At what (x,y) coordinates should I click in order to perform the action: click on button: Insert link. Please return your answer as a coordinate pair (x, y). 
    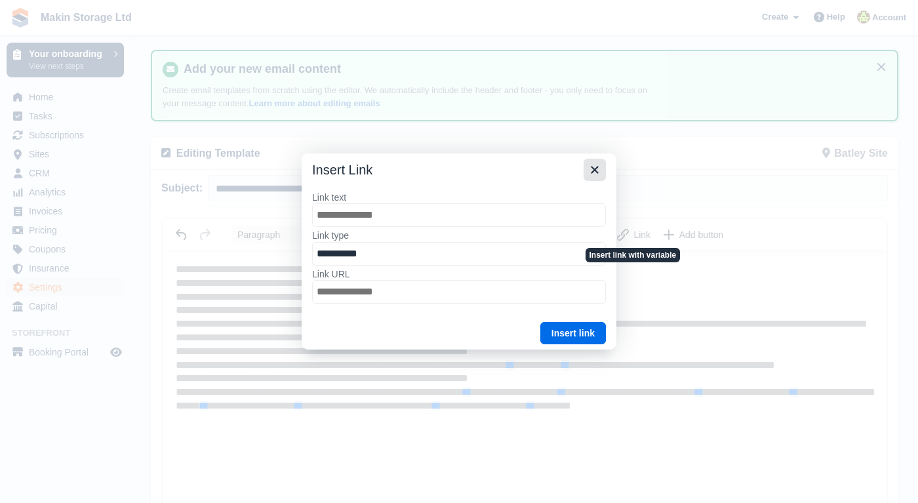
    Looking at the image, I should click on (573, 333).